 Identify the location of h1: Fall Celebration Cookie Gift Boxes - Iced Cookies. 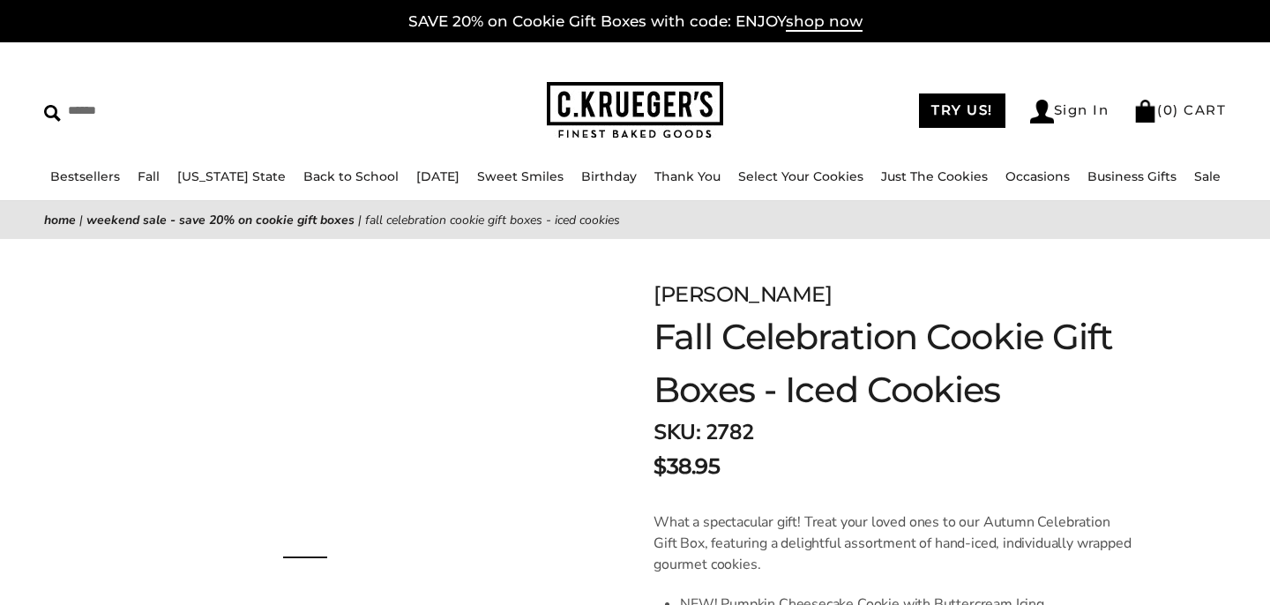
(917, 363).